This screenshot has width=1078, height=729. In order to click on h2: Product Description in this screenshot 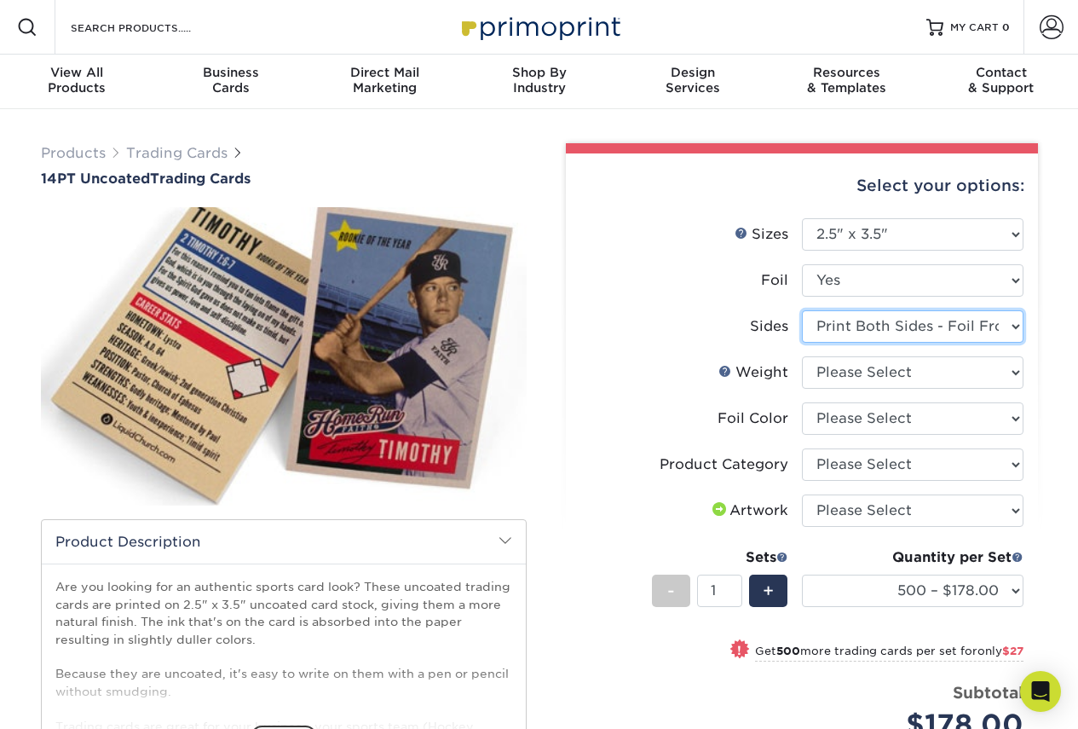, I will do `click(284, 541)`.